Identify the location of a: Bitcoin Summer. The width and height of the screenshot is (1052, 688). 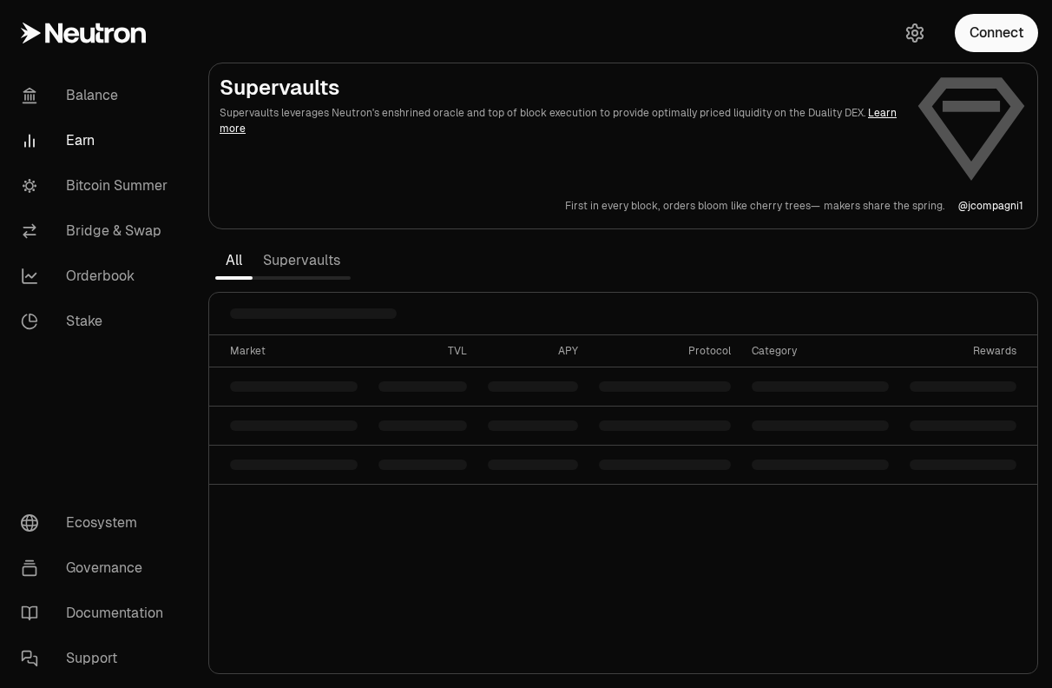
(97, 186).